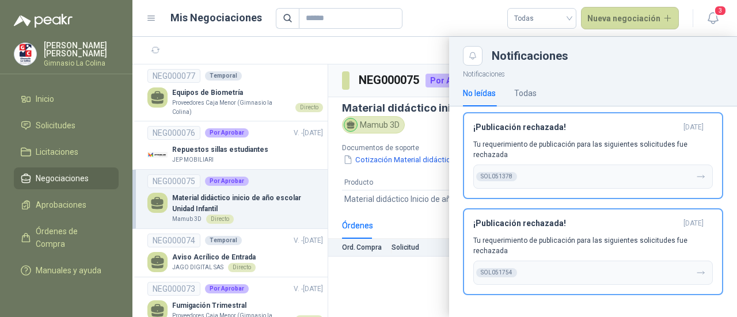 The height and width of the screenshot is (317, 737). What do you see at coordinates (216, 18) in the screenshot?
I see `h1: Mis Negociaciones` at bounding box center [216, 18].